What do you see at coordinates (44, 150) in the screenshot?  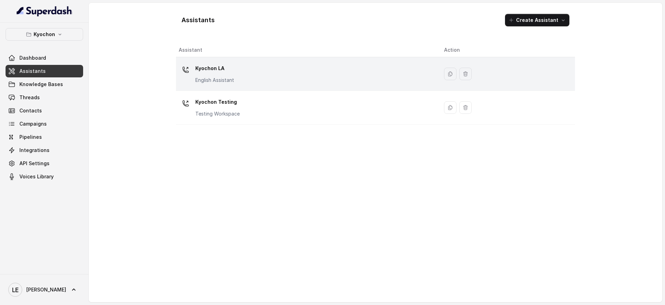 I see `a: Integrations` at bounding box center [44, 150].